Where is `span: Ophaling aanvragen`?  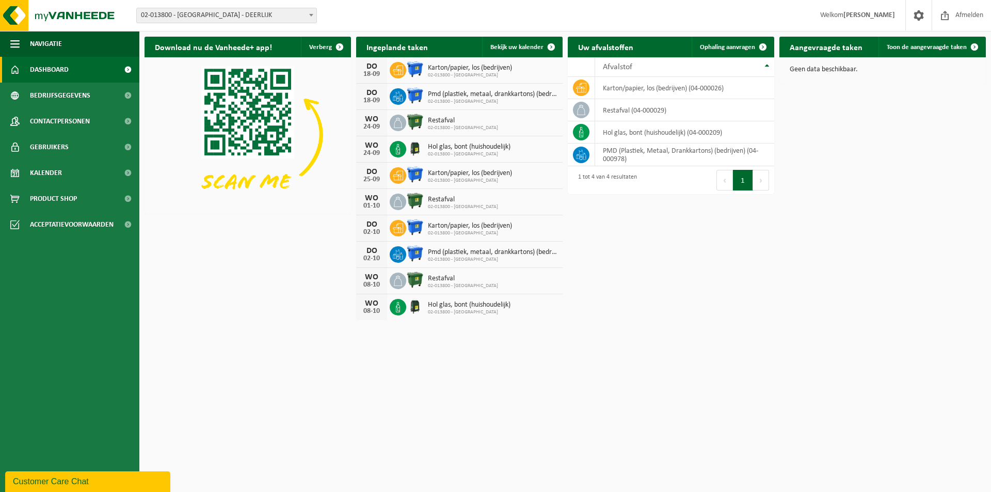
span: Ophaling aanvragen is located at coordinates (727, 47).